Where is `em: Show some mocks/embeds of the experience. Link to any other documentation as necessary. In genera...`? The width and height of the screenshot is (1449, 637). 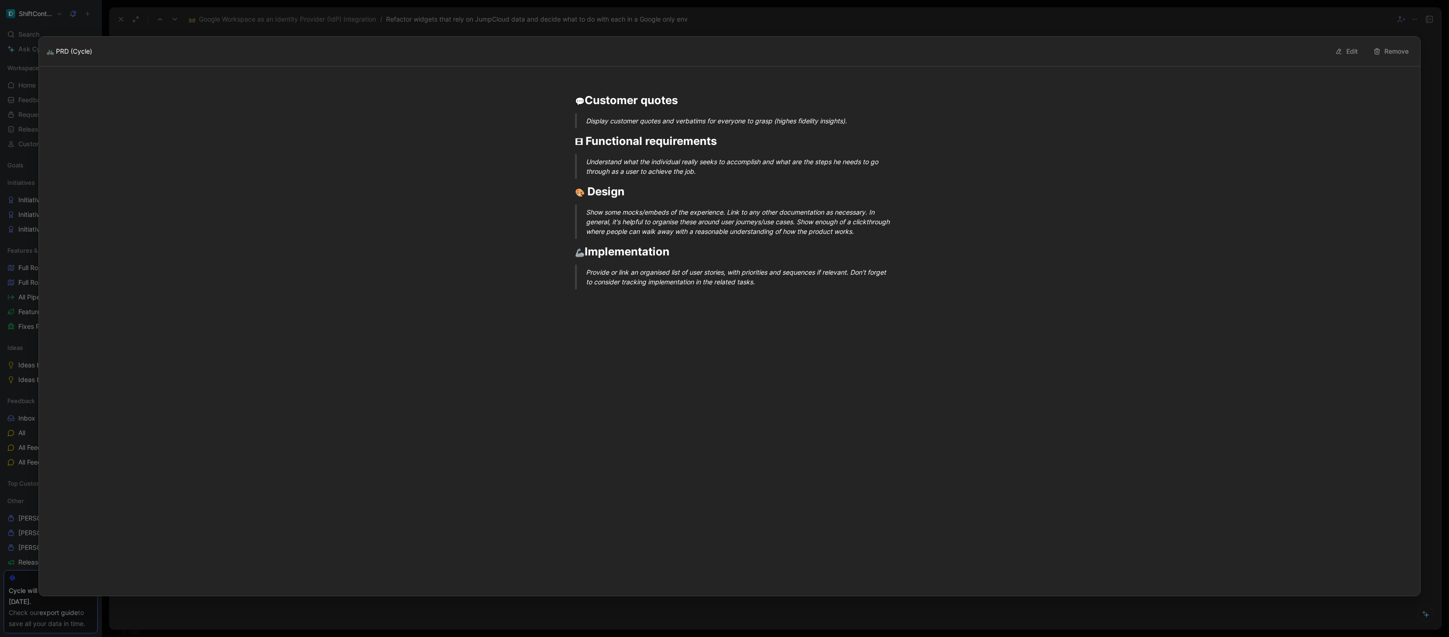 em: Show some mocks/embeds of the experience. Link to any other documentation as necessary. In genera... is located at coordinates (739, 222).